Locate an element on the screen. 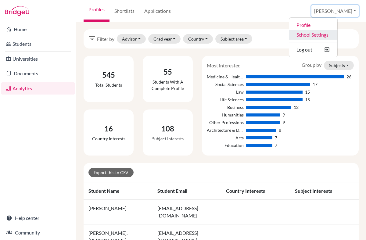 This screenshot has width=366, height=240. div: 545 is located at coordinates (109, 75).